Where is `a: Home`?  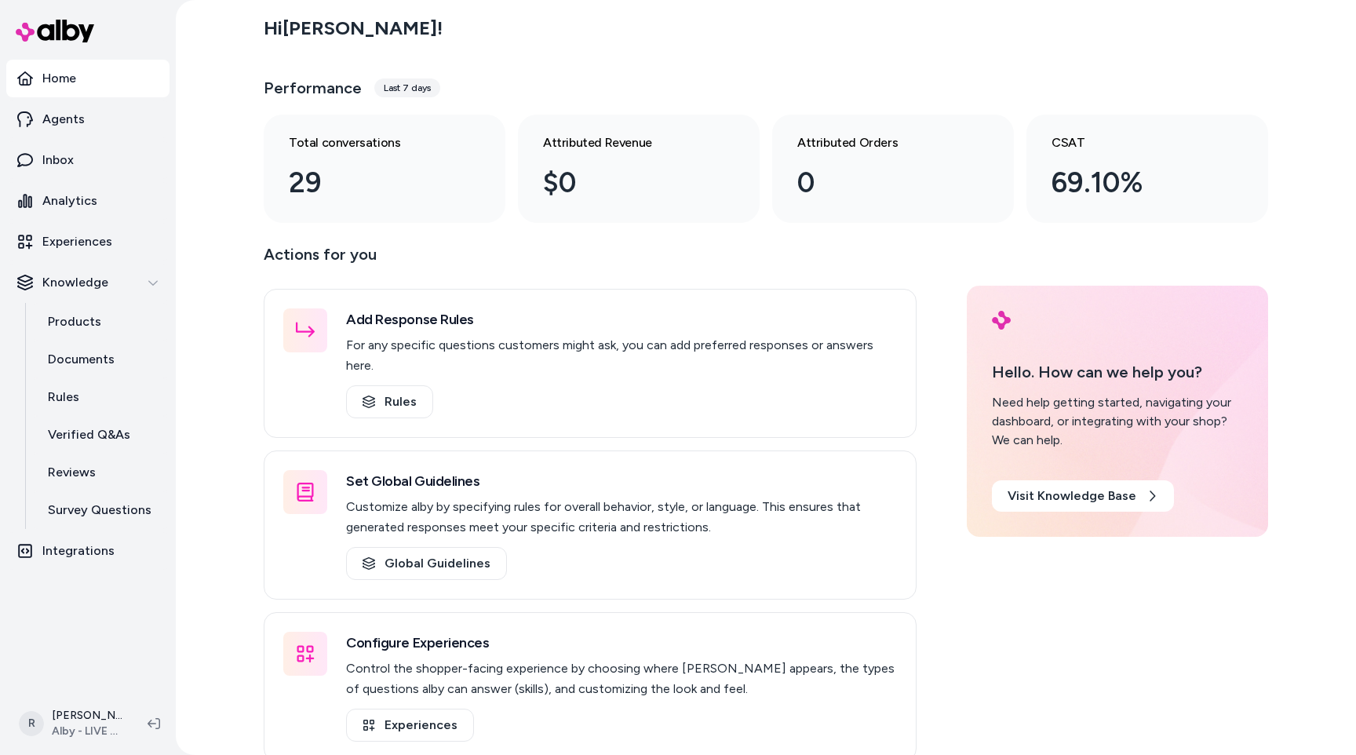 a: Home is located at coordinates (88, 78).